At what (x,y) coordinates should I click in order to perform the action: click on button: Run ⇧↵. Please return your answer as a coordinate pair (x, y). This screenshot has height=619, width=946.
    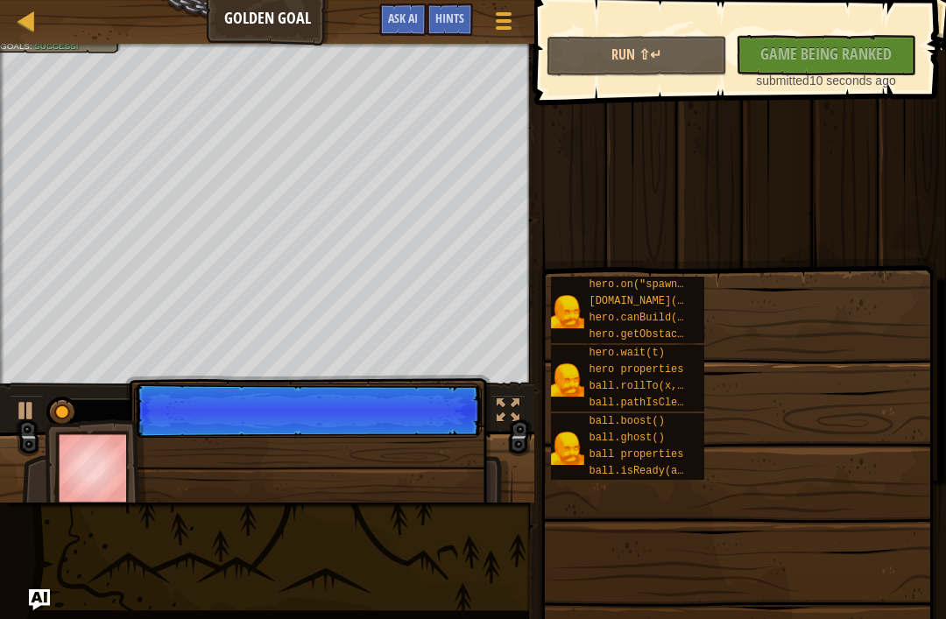
    Looking at the image, I should click on (637, 56).